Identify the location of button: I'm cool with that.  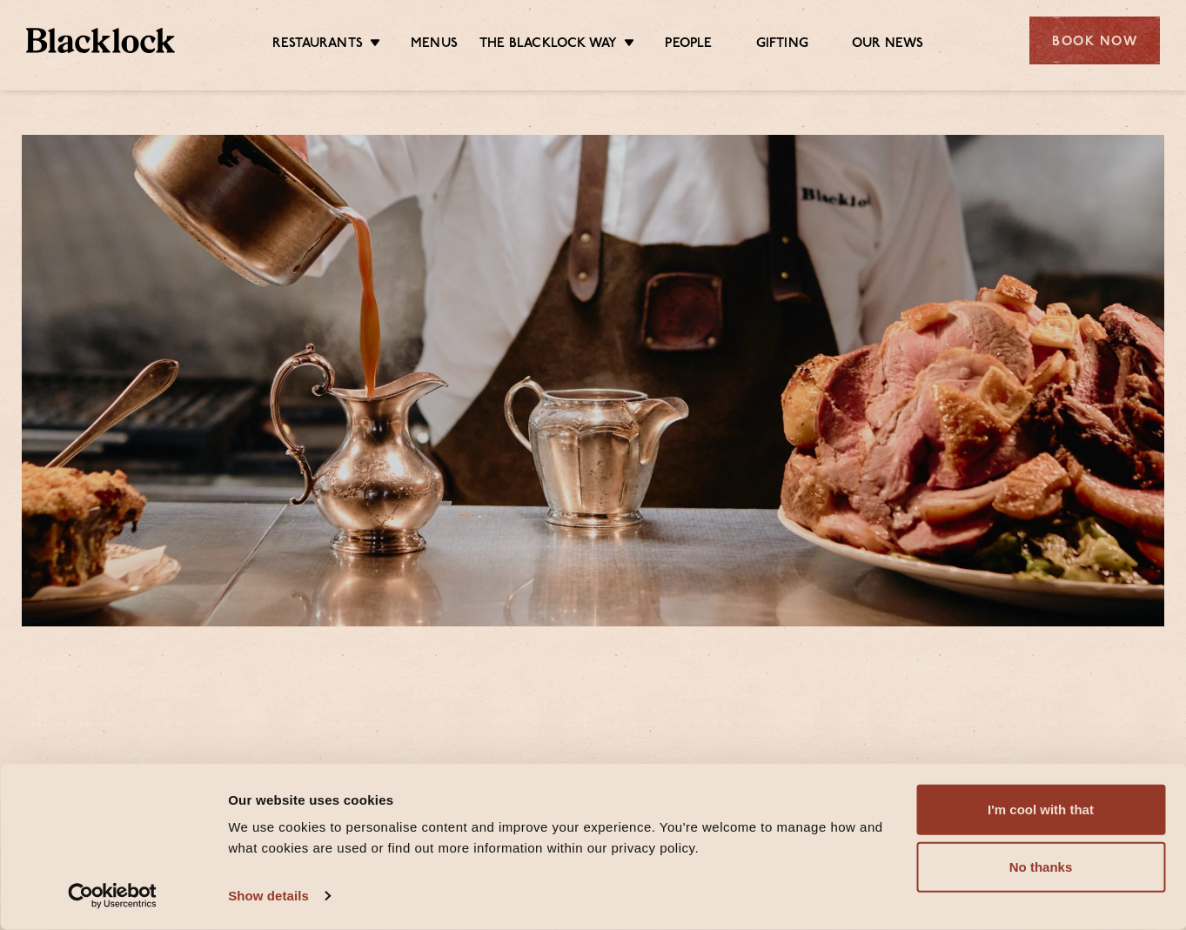
(1041, 810).